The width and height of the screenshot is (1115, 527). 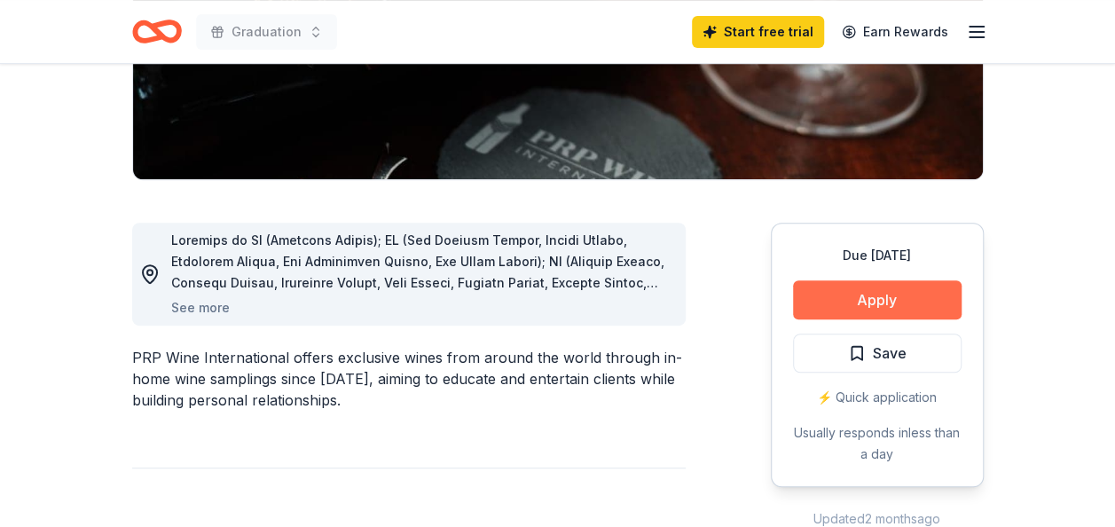 I want to click on button: Save, so click(x=878, y=353).